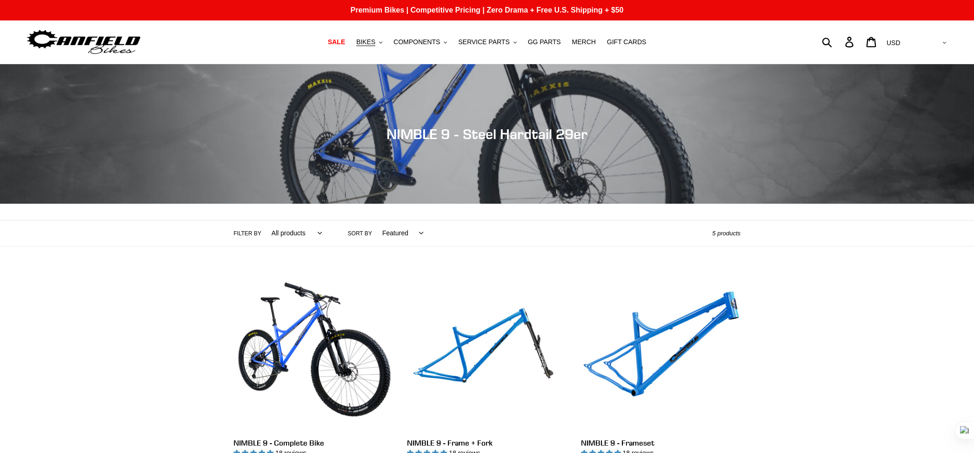  What do you see at coordinates (336, 42) in the screenshot?
I see `span: SALE` at bounding box center [336, 42].